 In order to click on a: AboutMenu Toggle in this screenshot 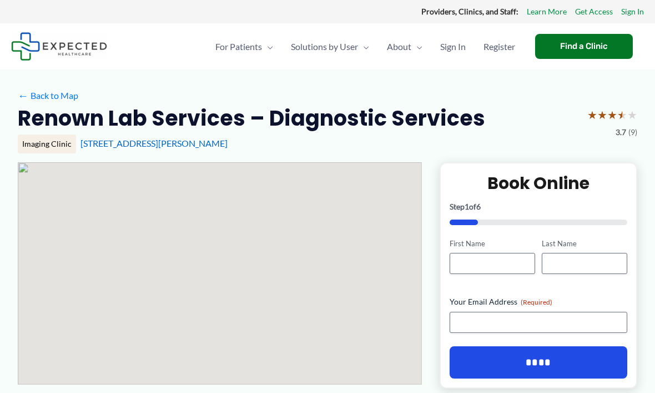, I will do `click(405, 47)`.